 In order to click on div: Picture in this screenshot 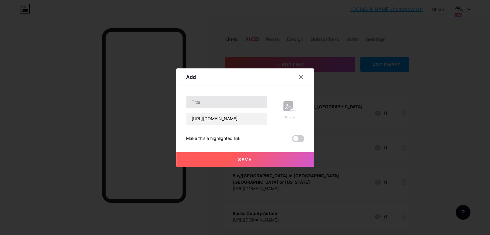, I will do `click(290, 117)`.